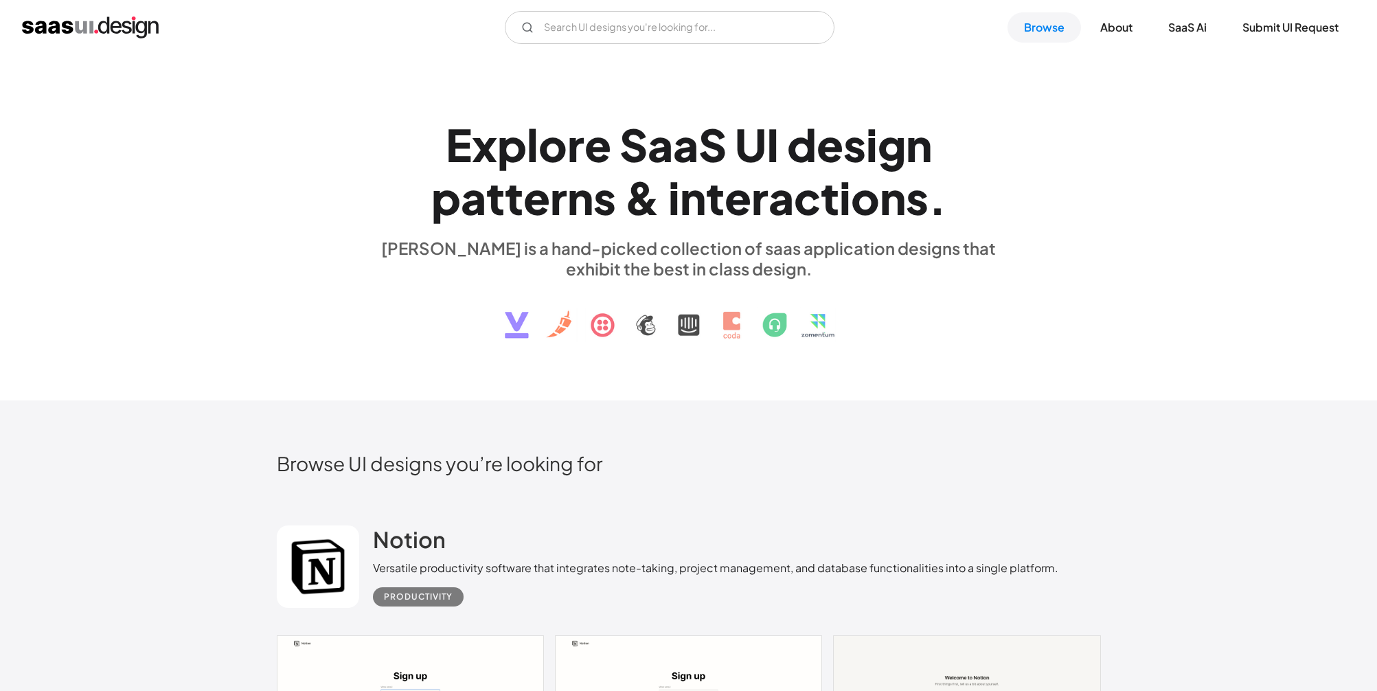 Image resolution: width=1377 pixels, height=691 pixels. What do you see at coordinates (418, 597) in the screenshot?
I see `div: Productivity` at bounding box center [418, 597].